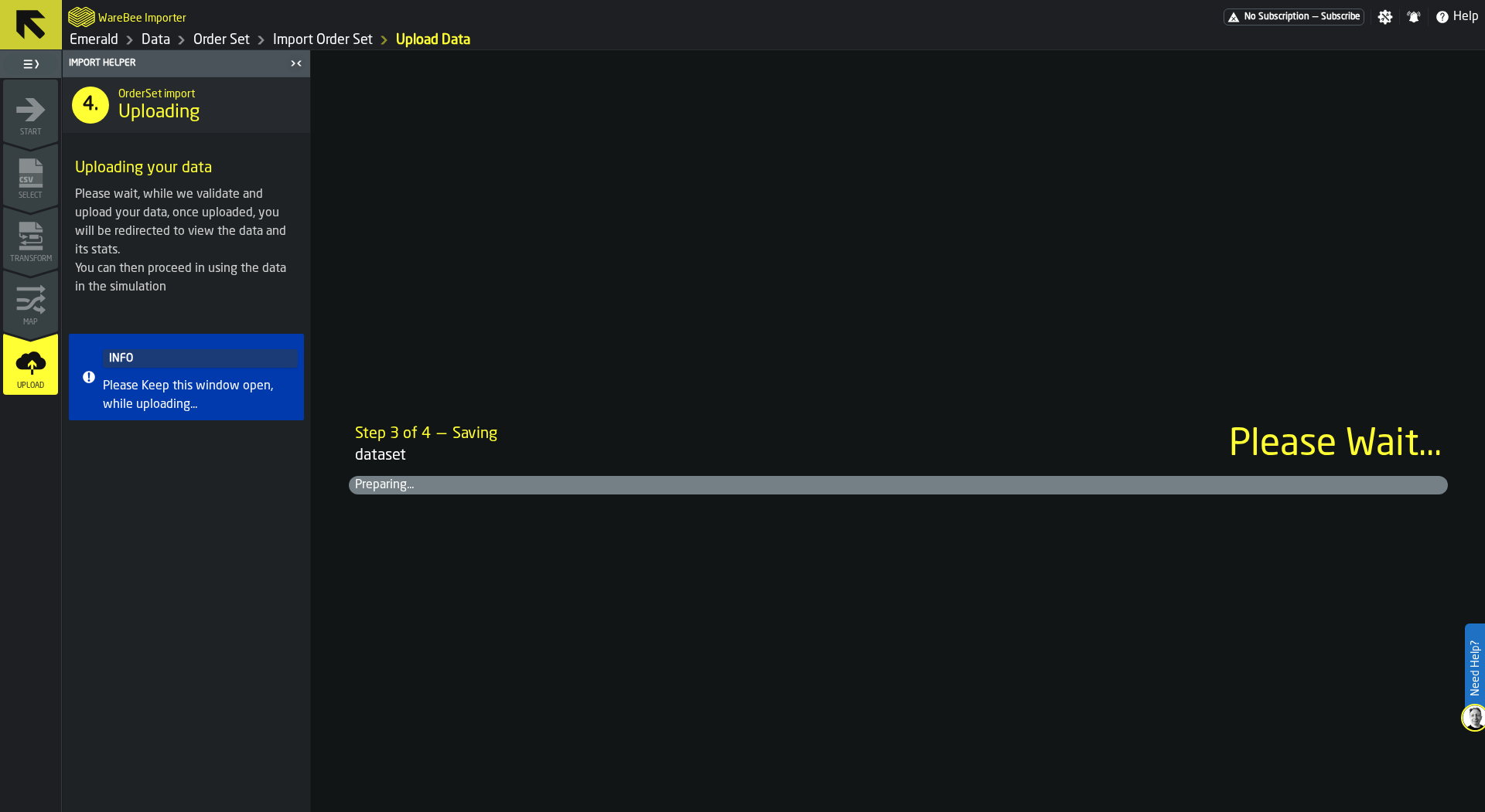  Describe the element at coordinates (187, 377) in the screenshot. I see `div: alert-Please Keep this window open, while uploading...` at that location.